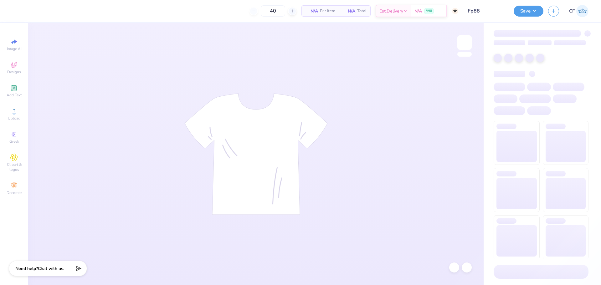  Describe the element at coordinates (362, 11) in the screenshot. I see `span: Total` at that location.